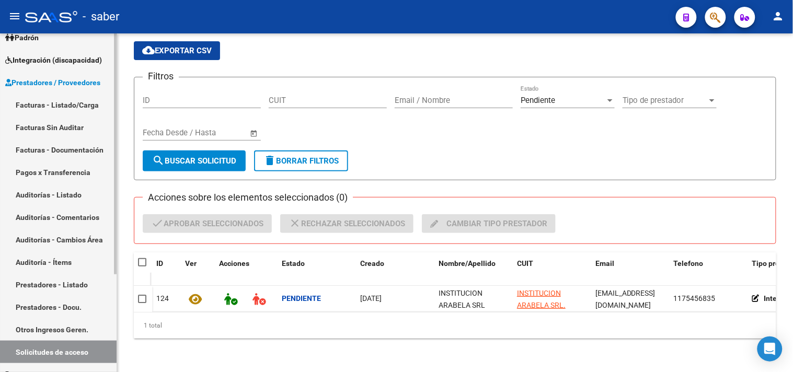  Describe the element at coordinates (211, 133) in the screenshot. I see `input: End date` at that location.